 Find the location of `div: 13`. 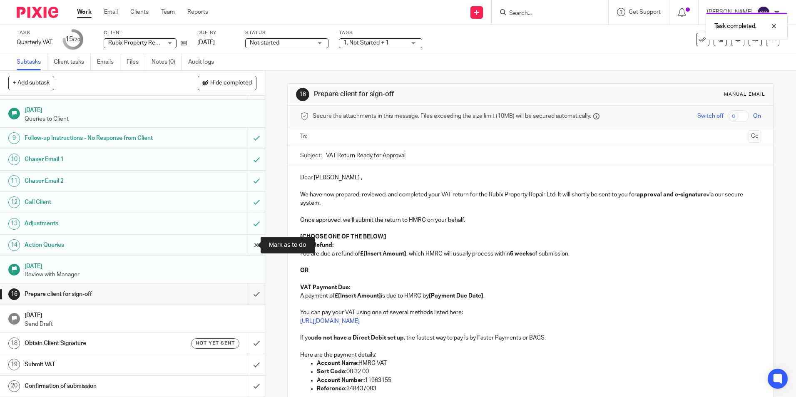

div: 13 is located at coordinates (14, 224).